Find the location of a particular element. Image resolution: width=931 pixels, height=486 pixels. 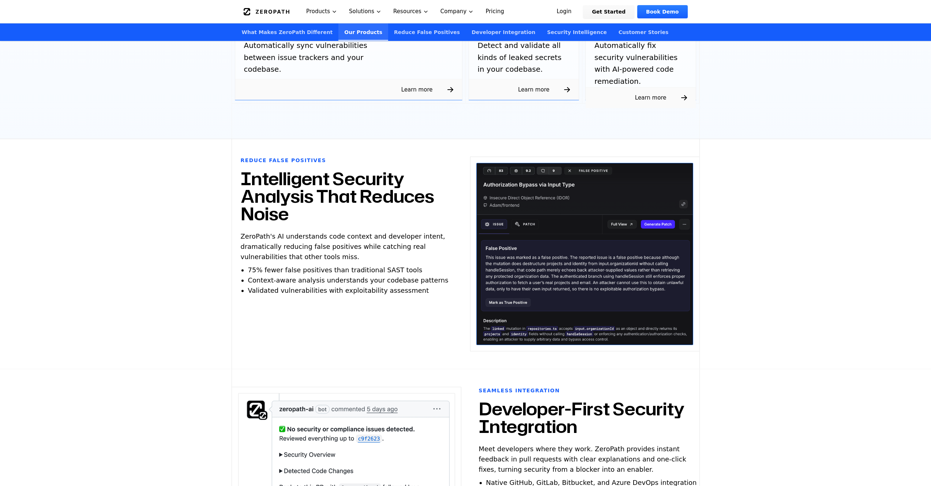

span: Context-aware analysis understands your codebase patterns is located at coordinates (348, 280).